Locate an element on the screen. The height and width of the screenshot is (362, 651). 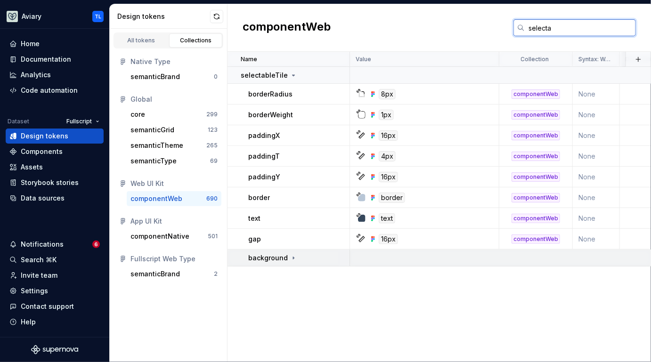
p: paddingT is located at coordinates (264, 156).